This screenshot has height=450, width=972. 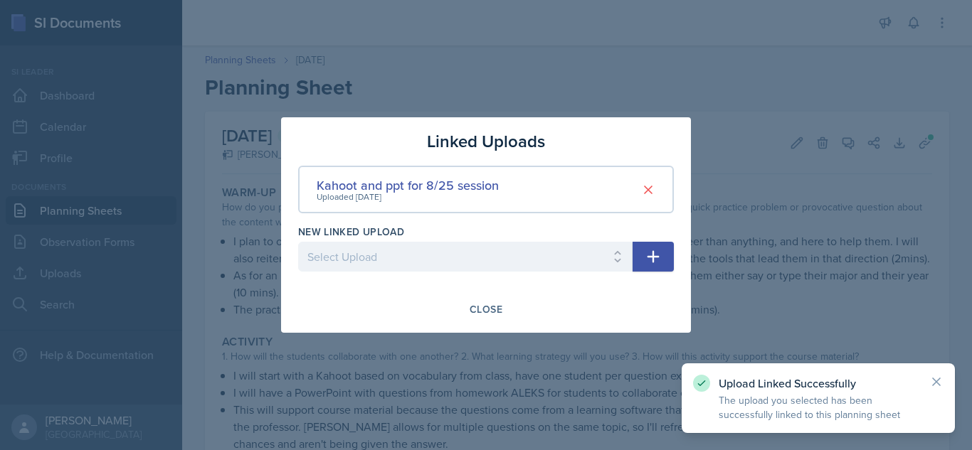 What do you see at coordinates (486, 142) in the screenshot?
I see `h3: Linked Uploads` at bounding box center [486, 142].